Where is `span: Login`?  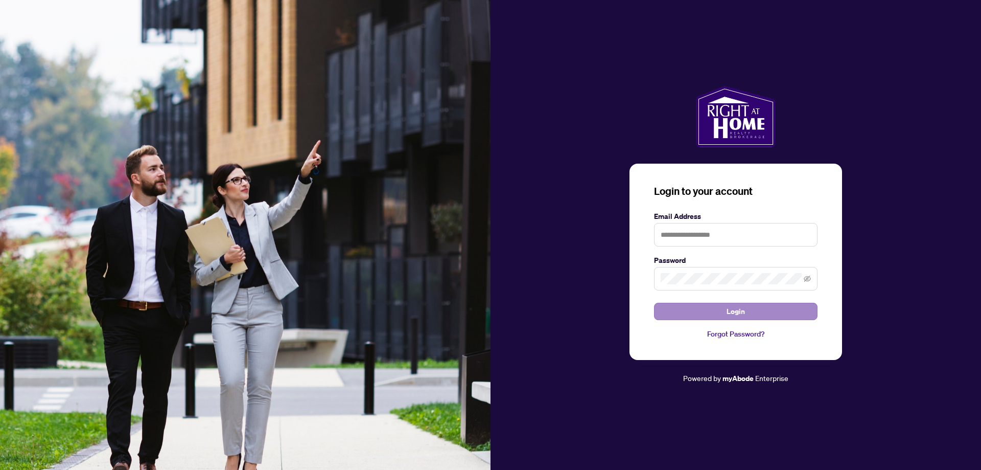
span: Login is located at coordinates (736, 311).